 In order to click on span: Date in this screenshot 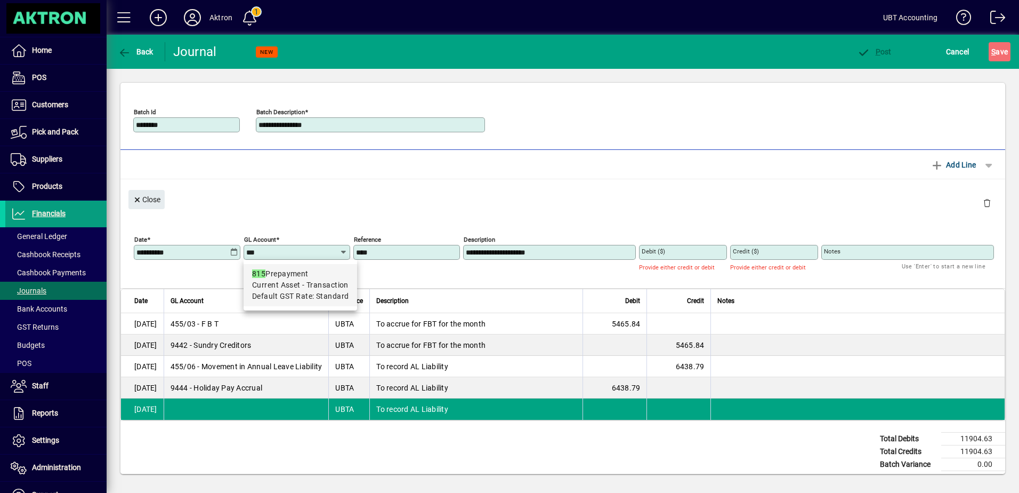, I will do `click(141, 301)`.